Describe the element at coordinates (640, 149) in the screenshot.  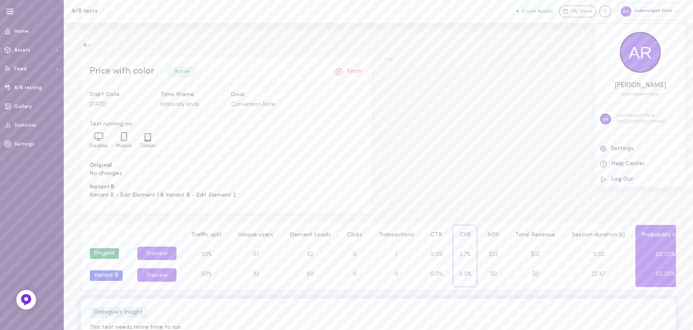
I see `a: Settings` at that location.